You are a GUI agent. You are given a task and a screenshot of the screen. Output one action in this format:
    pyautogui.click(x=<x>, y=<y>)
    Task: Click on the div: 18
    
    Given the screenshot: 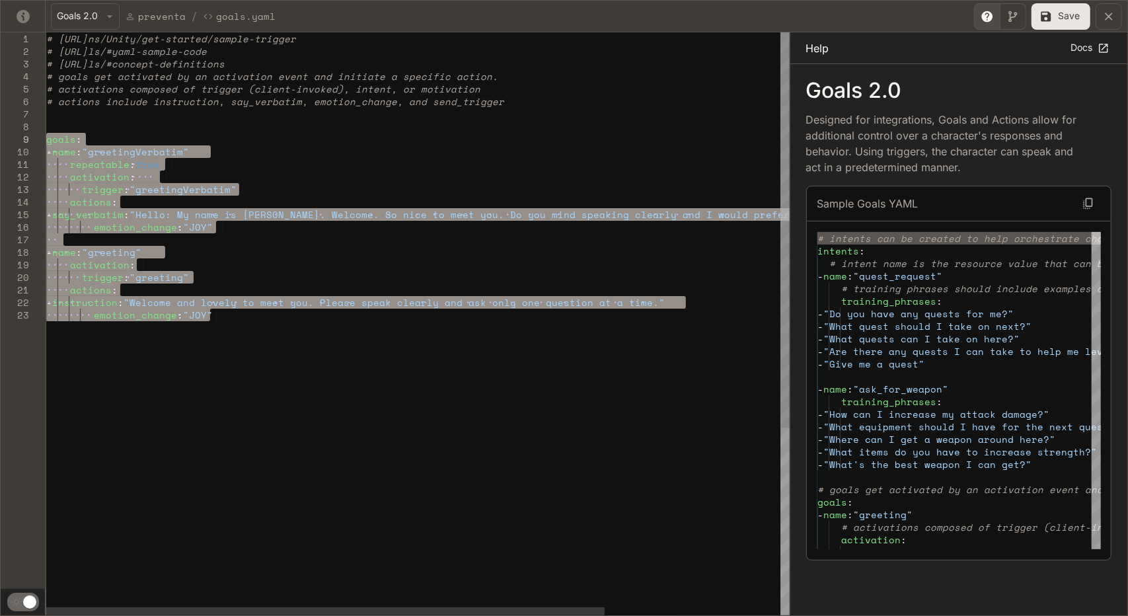 What is the action you would take?
    pyautogui.click(x=15, y=252)
    